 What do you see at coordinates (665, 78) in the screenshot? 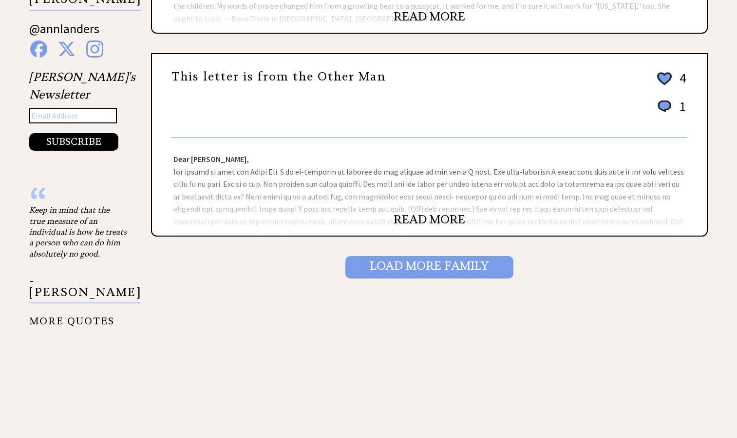
I see `img: heart_outline%202.png` at bounding box center [665, 78].